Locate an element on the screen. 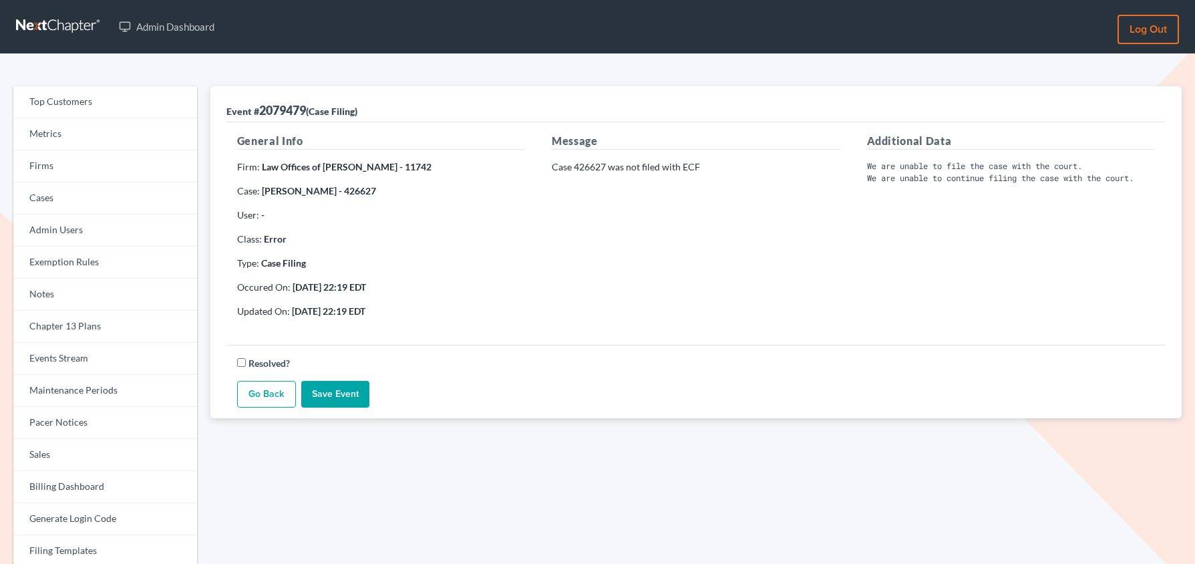 The image size is (1195, 564). strong: Error is located at coordinates (275, 238).